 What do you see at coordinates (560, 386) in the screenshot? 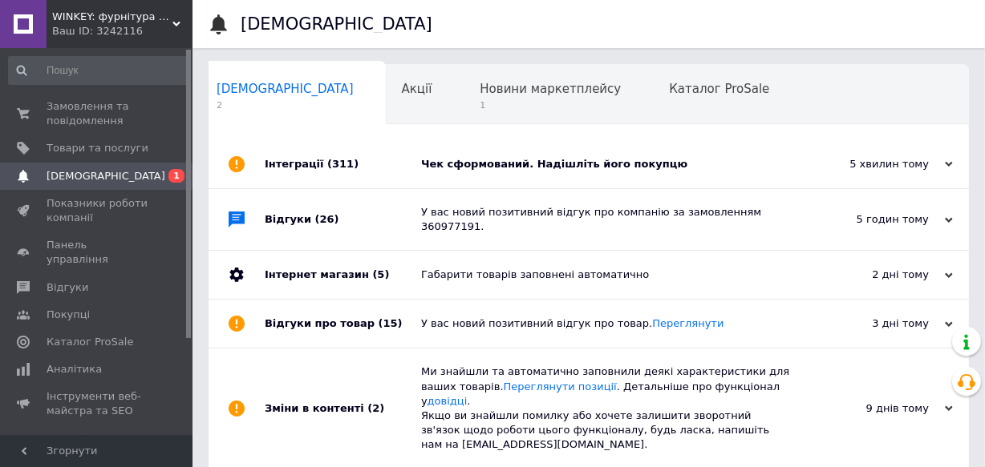
I see `a: Переглянути позиції` at bounding box center [560, 386].